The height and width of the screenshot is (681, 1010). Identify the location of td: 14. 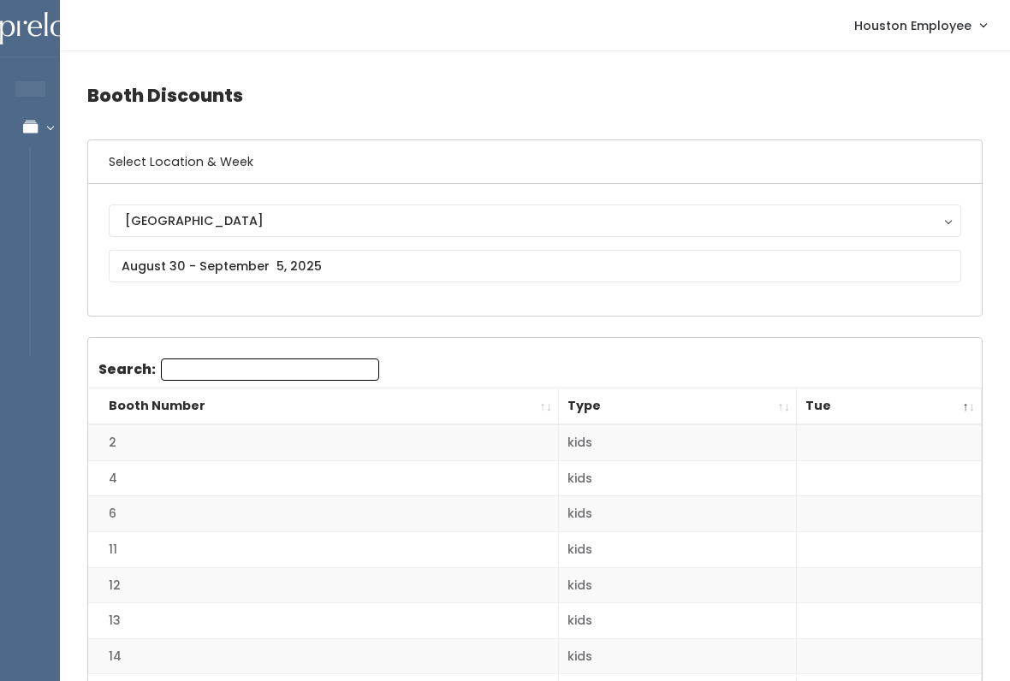
(324, 657).